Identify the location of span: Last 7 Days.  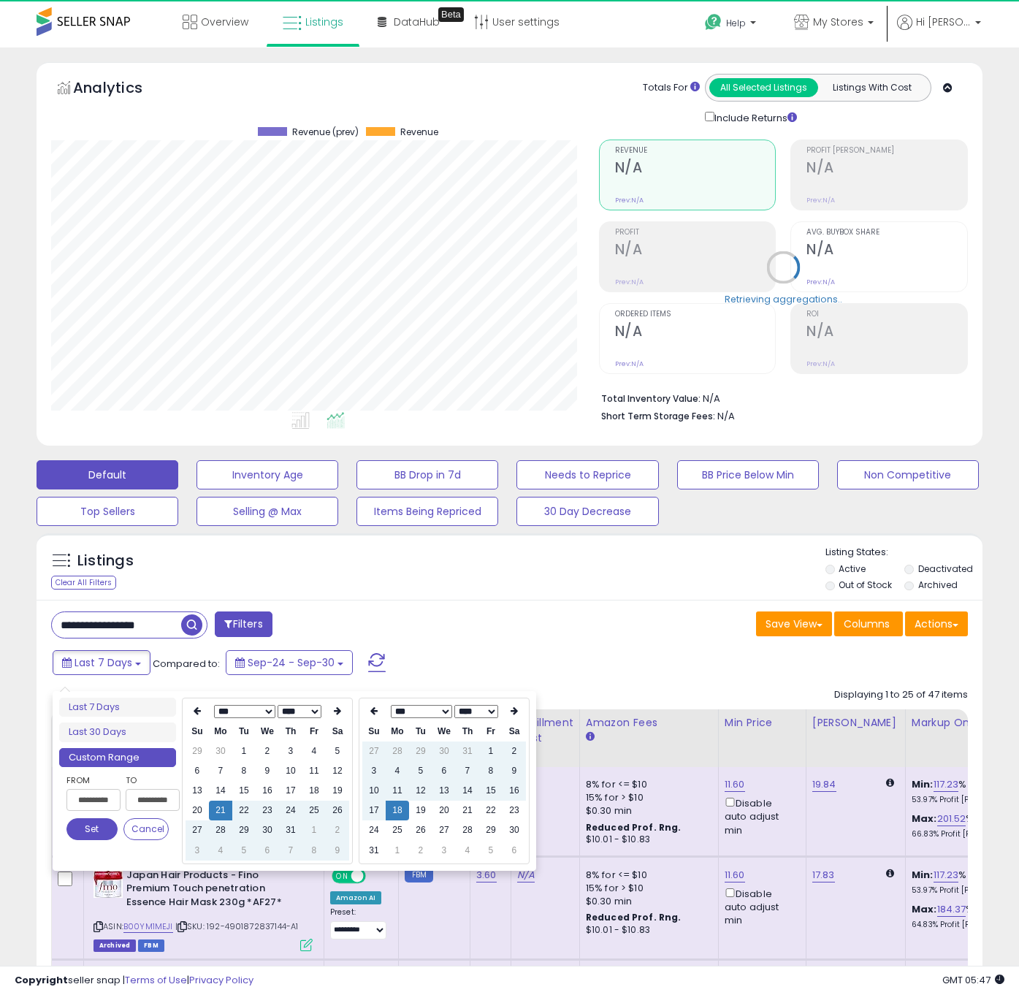
(103, 663).